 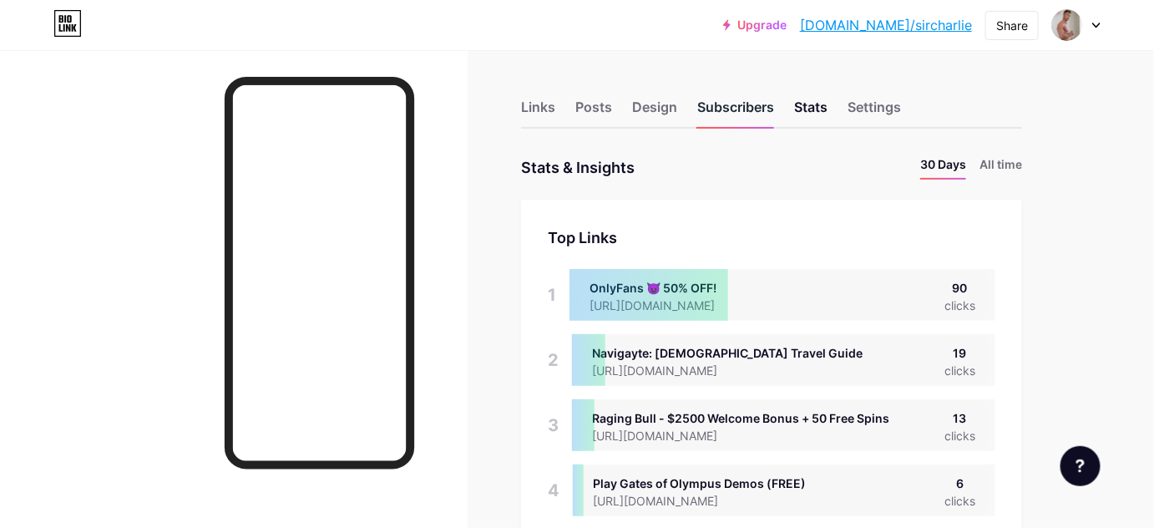 What do you see at coordinates (553, 490) in the screenshot?
I see `div: 4` at bounding box center [553, 490].